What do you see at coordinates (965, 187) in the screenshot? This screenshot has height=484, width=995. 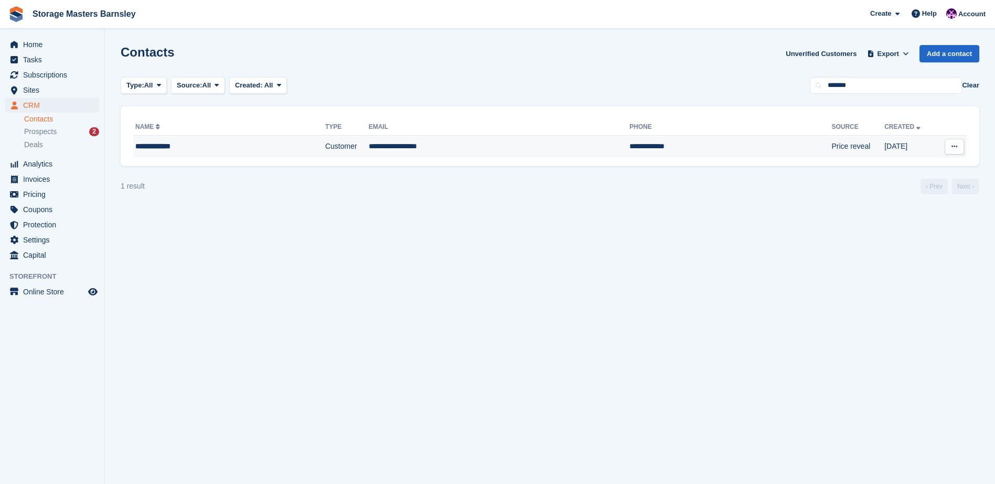 I see `a: Next` at bounding box center [965, 187].